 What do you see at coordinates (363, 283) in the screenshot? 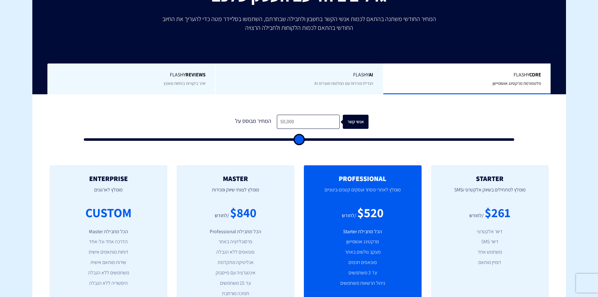
I see `li: ניהול הרשאות משתמשים` at bounding box center [363, 283].